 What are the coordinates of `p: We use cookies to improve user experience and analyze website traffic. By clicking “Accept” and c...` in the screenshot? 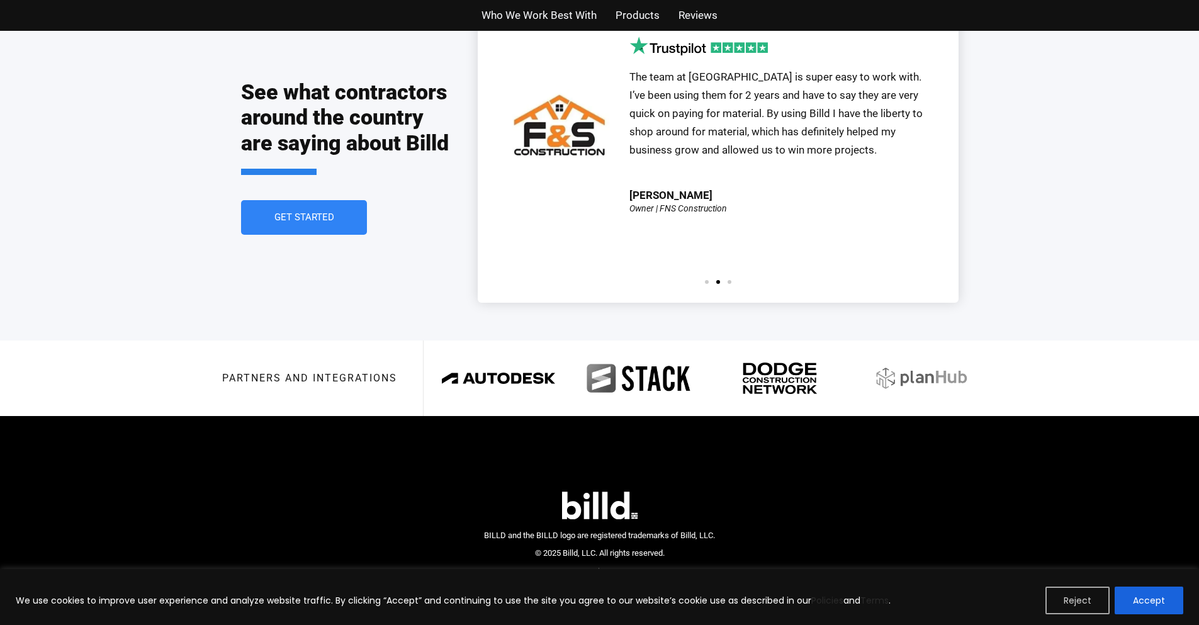 It's located at (453, 600).